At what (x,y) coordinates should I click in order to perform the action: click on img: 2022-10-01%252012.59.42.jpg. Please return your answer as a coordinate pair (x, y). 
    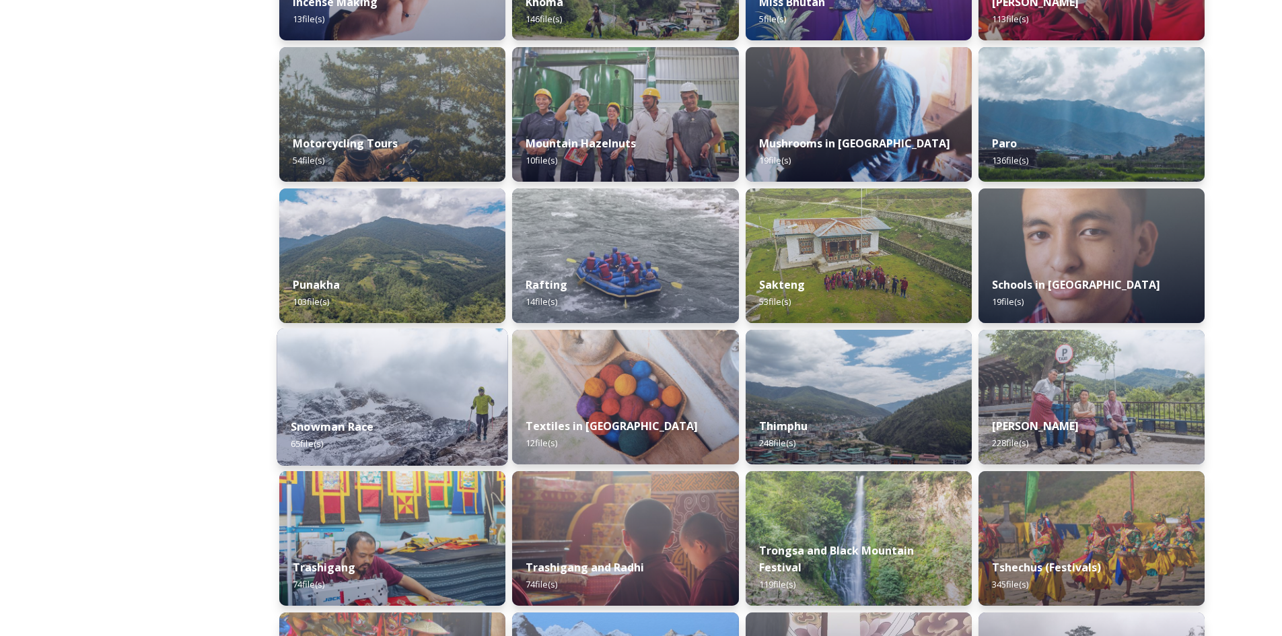
    Looking at the image, I should click on (392, 256).